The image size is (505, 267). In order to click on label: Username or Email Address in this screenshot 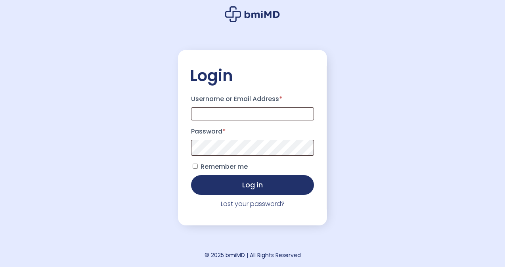, I will do `click(253, 99)`.